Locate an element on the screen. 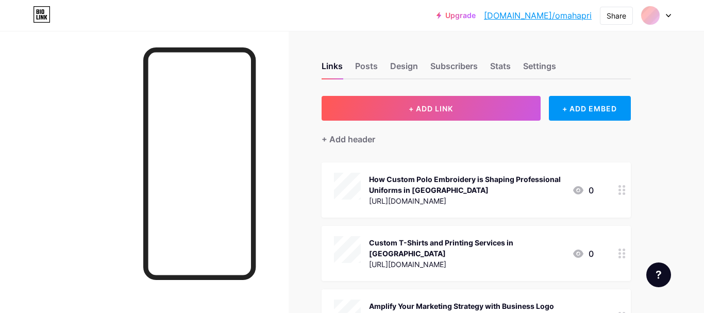 This screenshot has width=704, height=313. div: + Add header is located at coordinates (348, 139).